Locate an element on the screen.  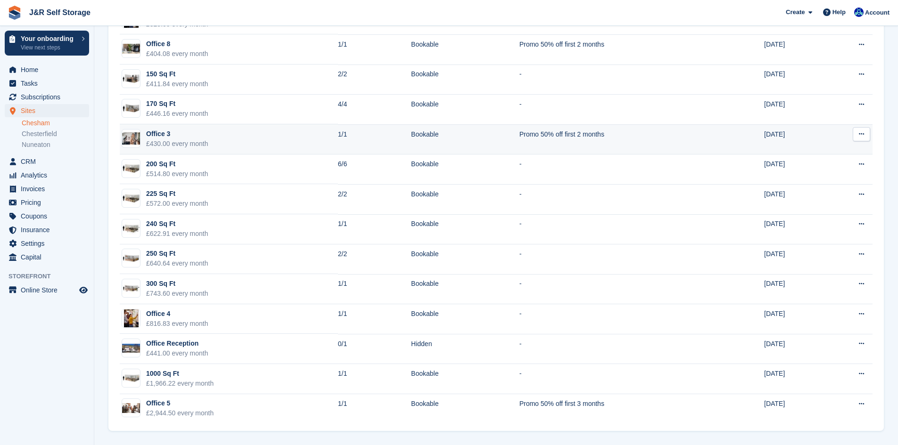
div: 250 Sq Ft is located at coordinates (177, 254).